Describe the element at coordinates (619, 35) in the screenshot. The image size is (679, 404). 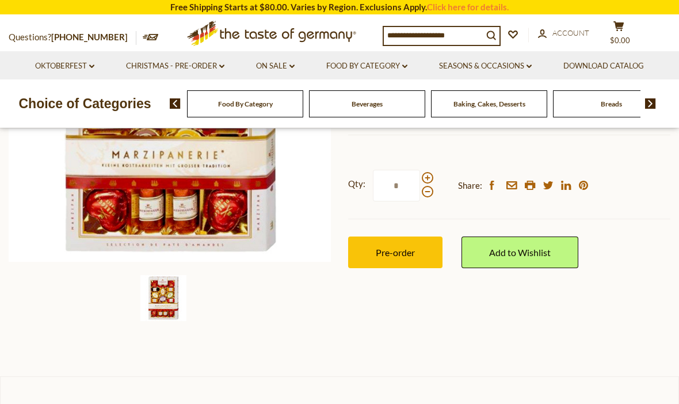
I see `button: $0.00` at that location.